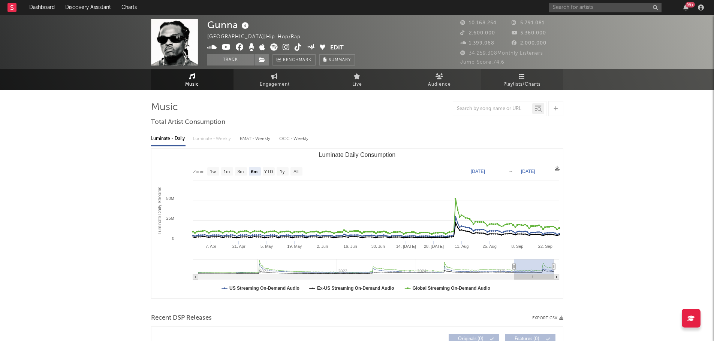 Image resolution: width=714 pixels, height=341 pixels. Describe the element at coordinates (690, 4) in the screenshot. I see `div: 99 +` at that location.